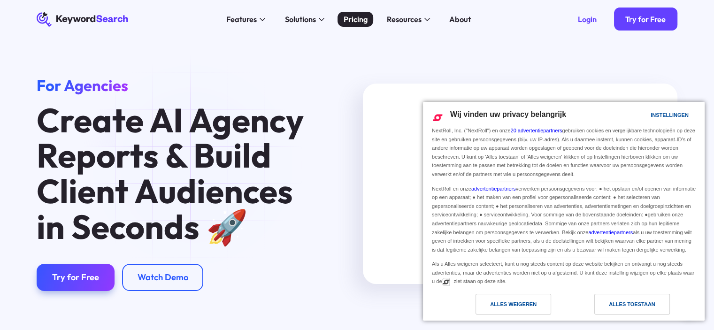  Describe the element at coordinates (586, 19) in the screenshot. I see `a: Login` at that location.